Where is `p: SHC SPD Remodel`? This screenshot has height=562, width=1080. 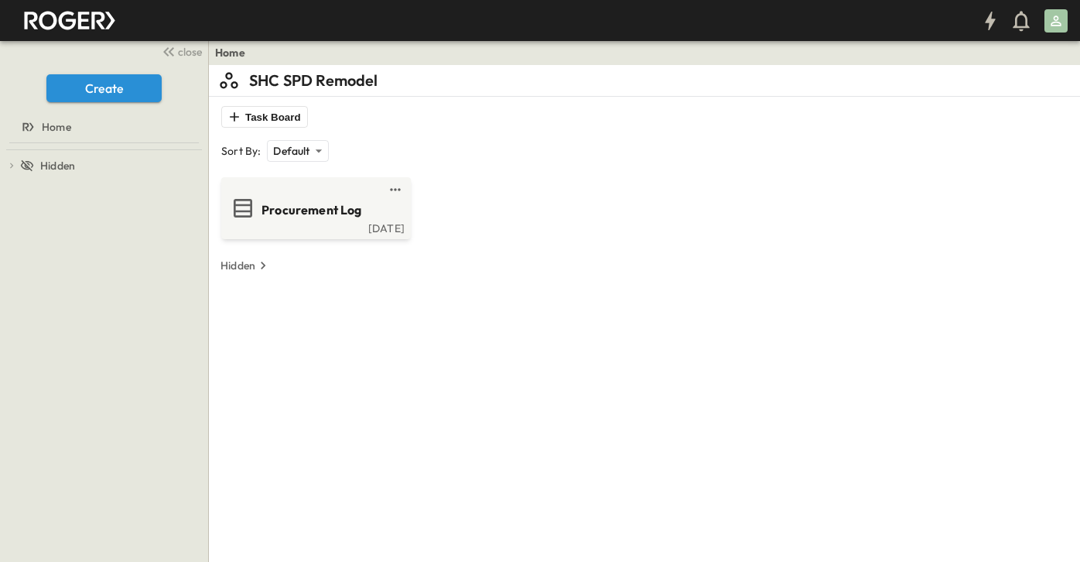
p: SHC SPD Remodel is located at coordinates (313, 80).